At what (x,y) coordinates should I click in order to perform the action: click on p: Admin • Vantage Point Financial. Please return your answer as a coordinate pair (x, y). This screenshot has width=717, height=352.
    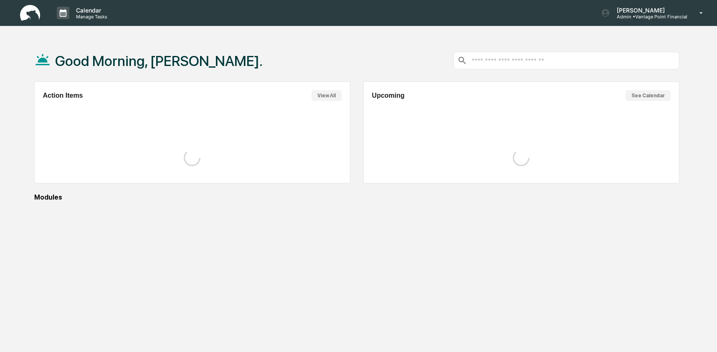
    Looking at the image, I should click on (649, 17).